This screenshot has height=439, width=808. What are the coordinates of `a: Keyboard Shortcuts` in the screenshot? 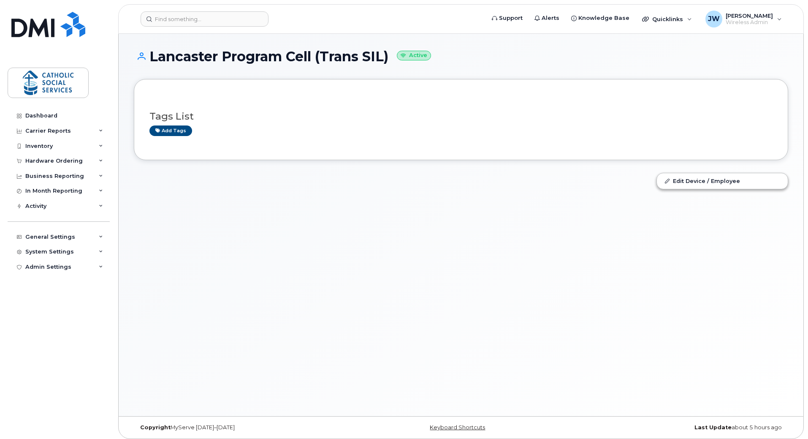 It's located at (457, 427).